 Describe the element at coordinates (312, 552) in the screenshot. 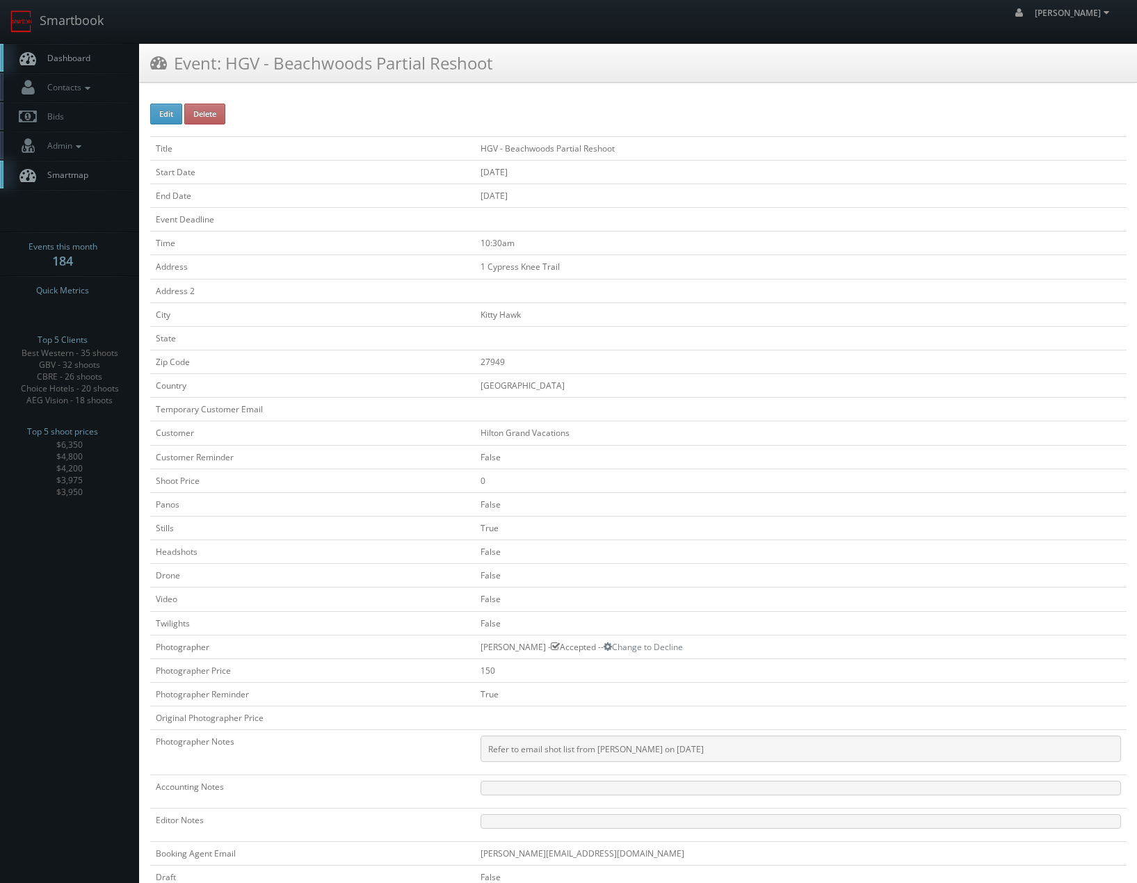

I see `td: Headshots` at that location.